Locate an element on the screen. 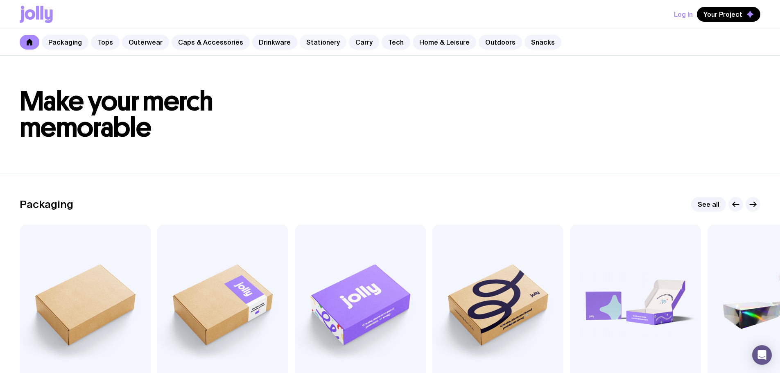 The image size is (780, 373). a: Carry is located at coordinates (364, 42).